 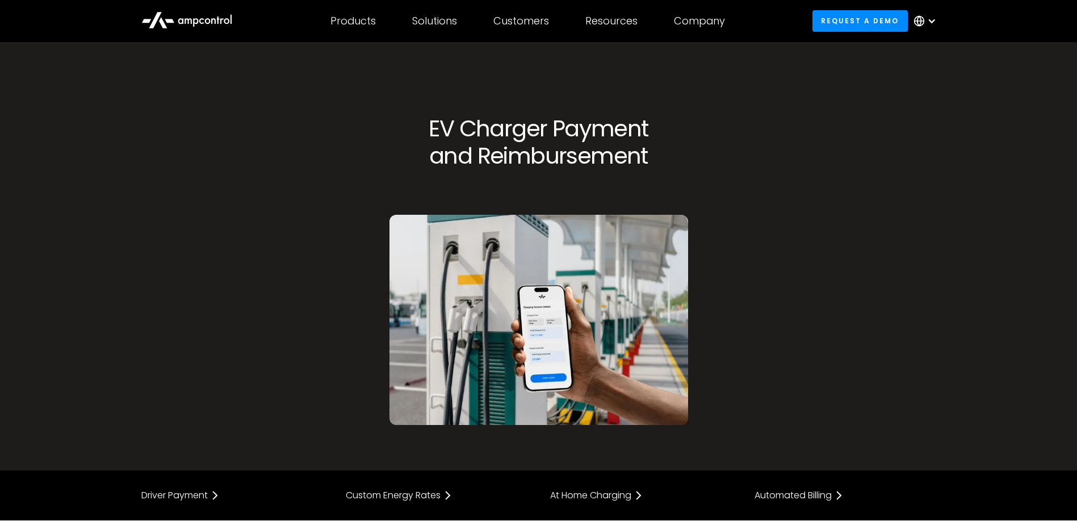 What do you see at coordinates (846, 495) in the screenshot?
I see `a: Automated Billing` at bounding box center [846, 495].